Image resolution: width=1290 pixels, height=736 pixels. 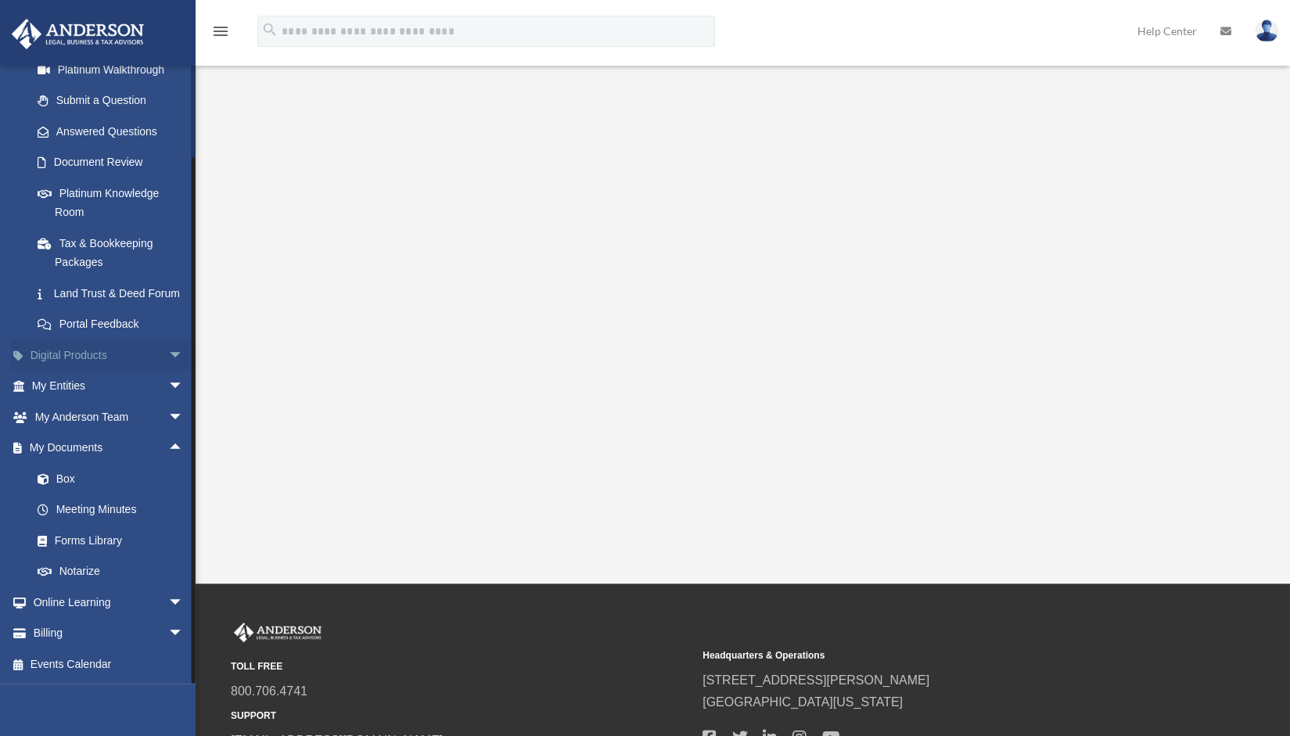 What do you see at coordinates (114, 572) in the screenshot?
I see `a: Notarize` at bounding box center [114, 572].